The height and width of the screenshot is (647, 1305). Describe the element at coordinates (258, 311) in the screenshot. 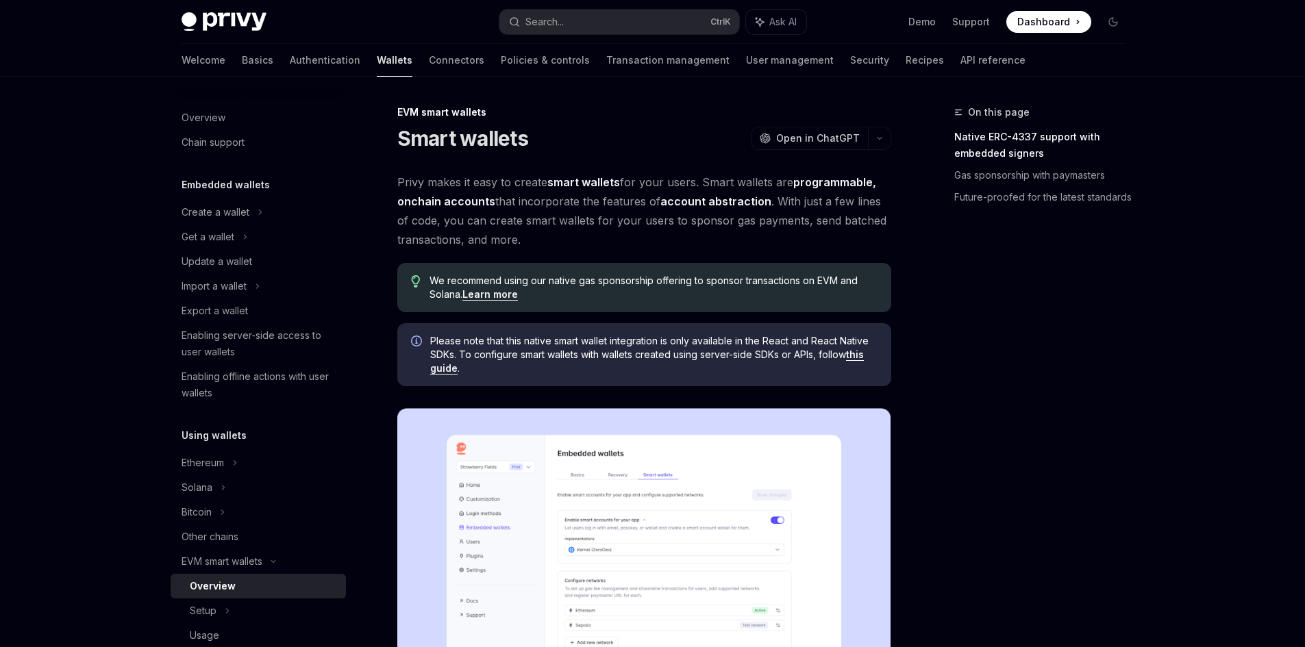

I see `a: Export a wallet` at that location.